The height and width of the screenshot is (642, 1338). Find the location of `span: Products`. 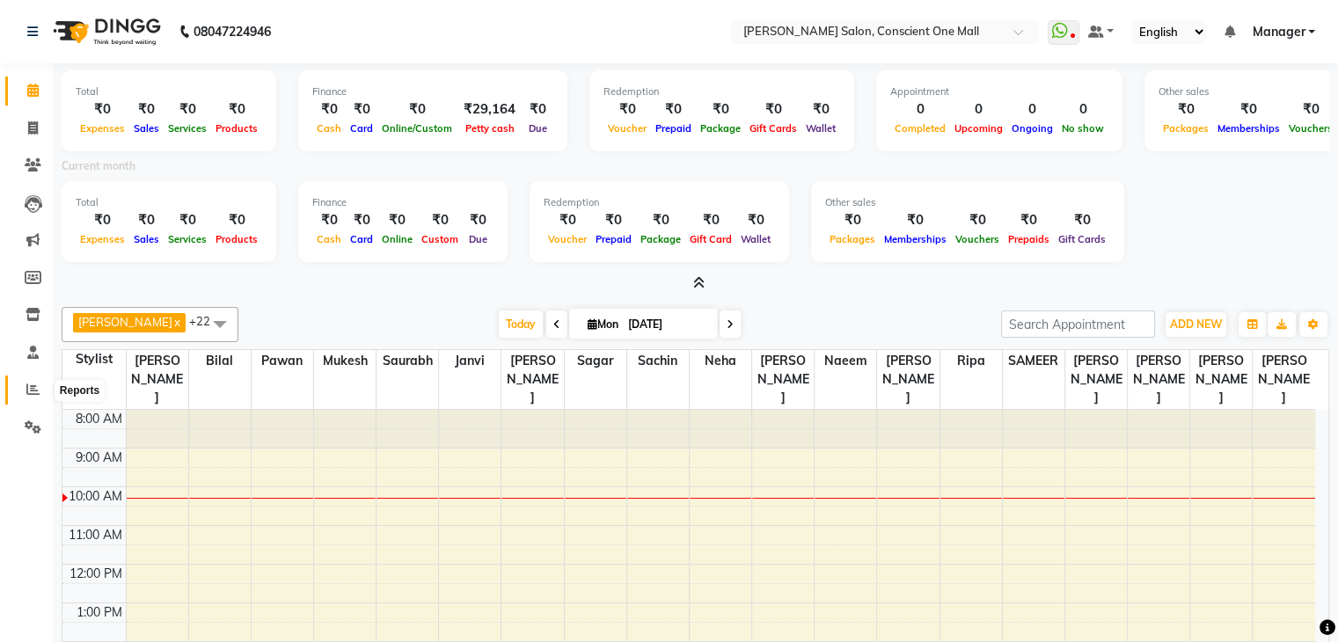

span: Products is located at coordinates (237, 128).